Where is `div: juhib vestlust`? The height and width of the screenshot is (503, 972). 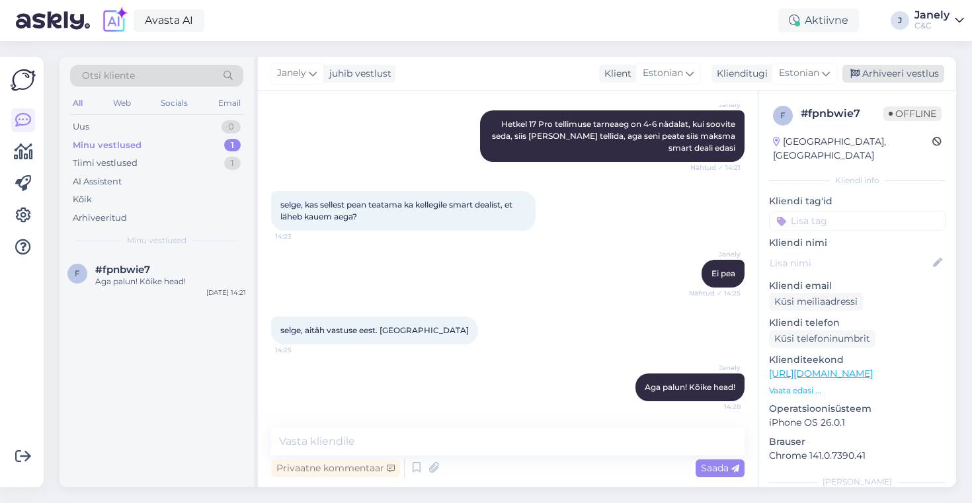 div: juhib vestlust is located at coordinates (358, 73).